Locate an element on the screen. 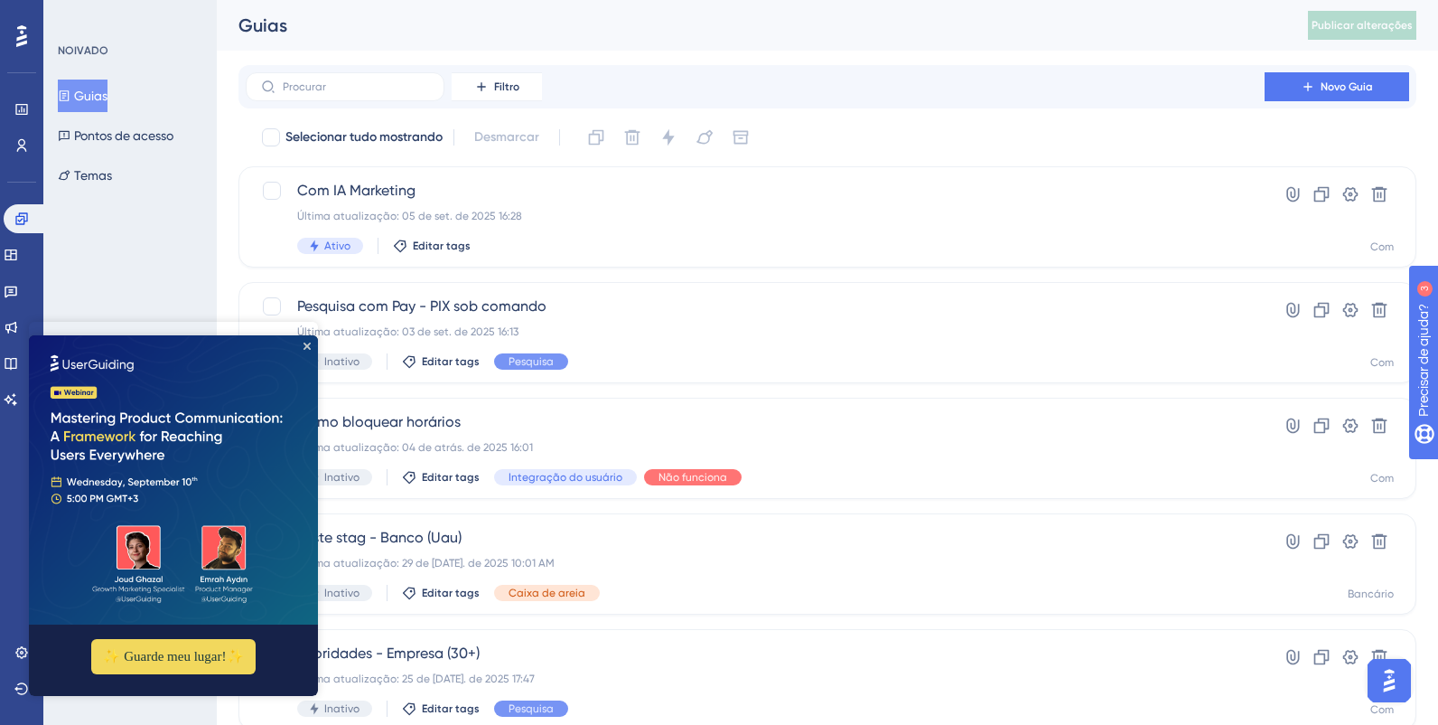 The width and height of the screenshot is (1438, 725). input: Procurar is located at coordinates (356, 87).